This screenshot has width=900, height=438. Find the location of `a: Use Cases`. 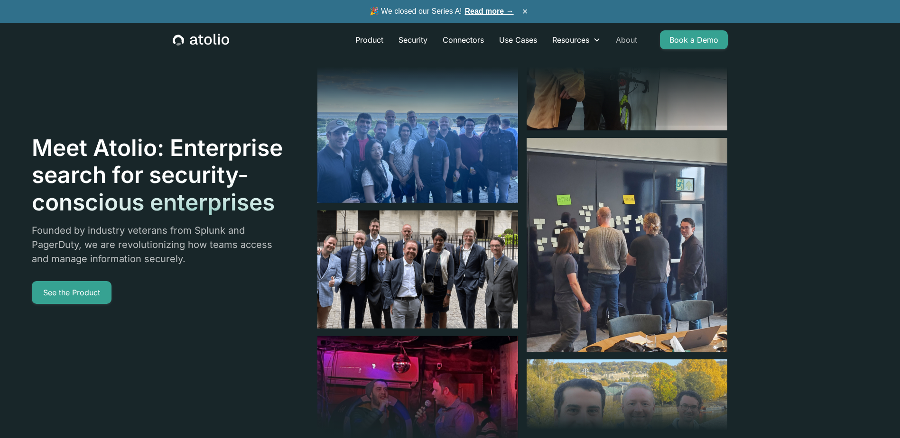

a: Use Cases is located at coordinates (518, 40).